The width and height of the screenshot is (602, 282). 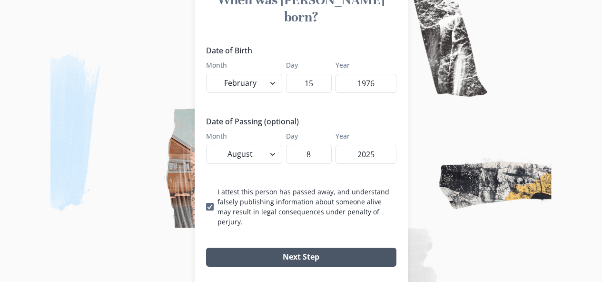 I want to click on p: I attest this person has passed away, and understand falsely publishing information about someone..., so click(x=307, y=207).